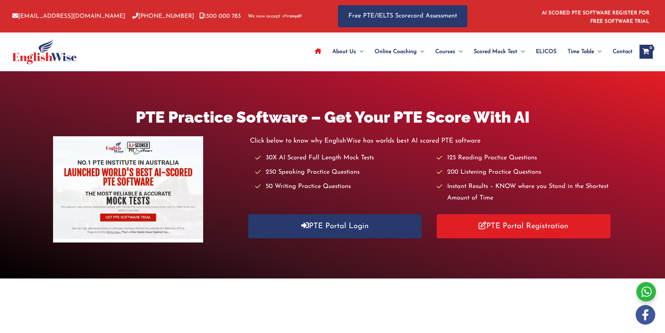 The height and width of the screenshot is (333, 665). Describe the element at coordinates (524, 172) in the screenshot. I see `li: 200 Listening Practice Questions` at that location.